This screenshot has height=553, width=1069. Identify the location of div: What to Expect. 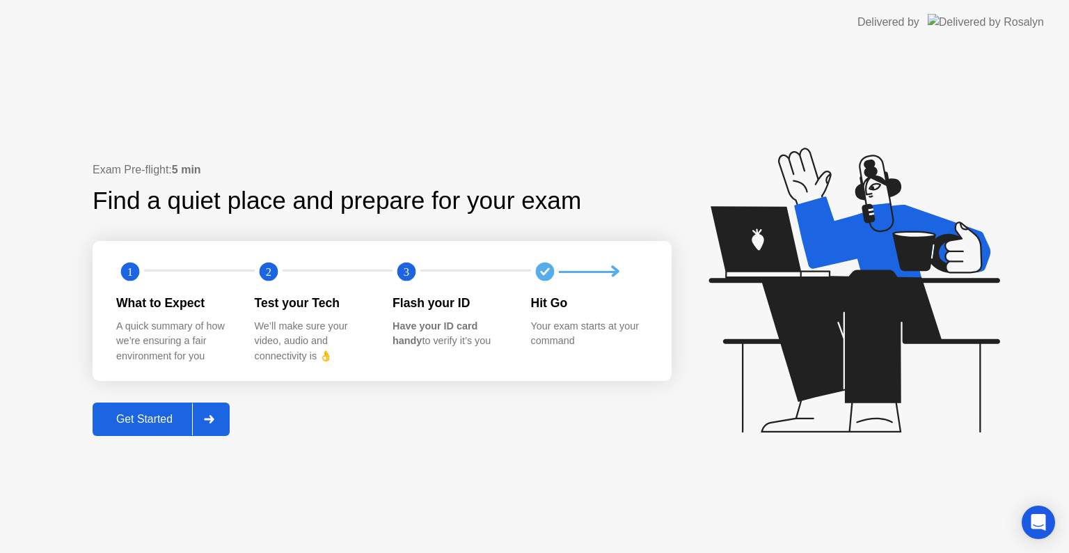
(174, 303).